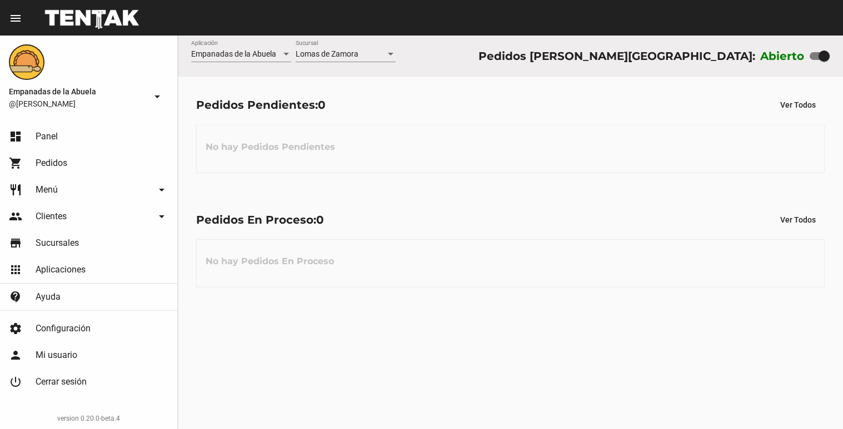 This screenshot has width=843, height=429. Describe the element at coordinates (327, 54) in the screenshot. I see `span: Lomas de Zamora` at that location.